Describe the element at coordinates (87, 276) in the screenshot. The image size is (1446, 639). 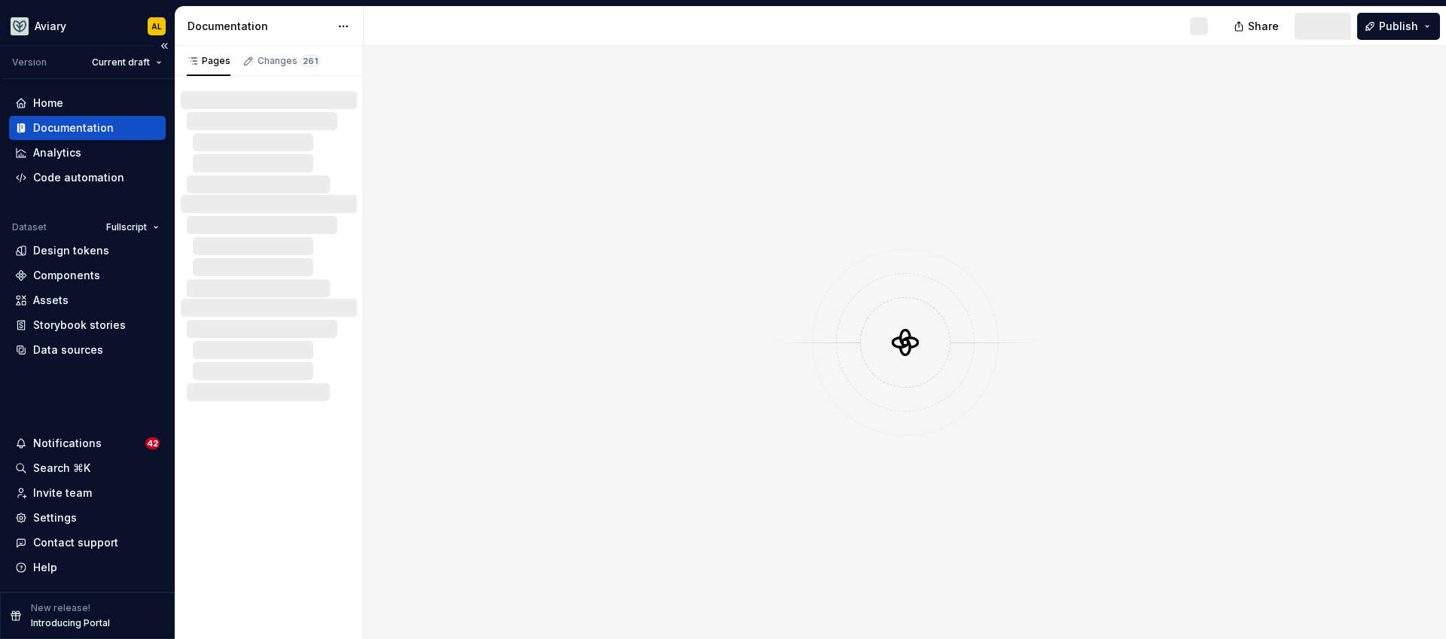
I see `a: Components` at that location.